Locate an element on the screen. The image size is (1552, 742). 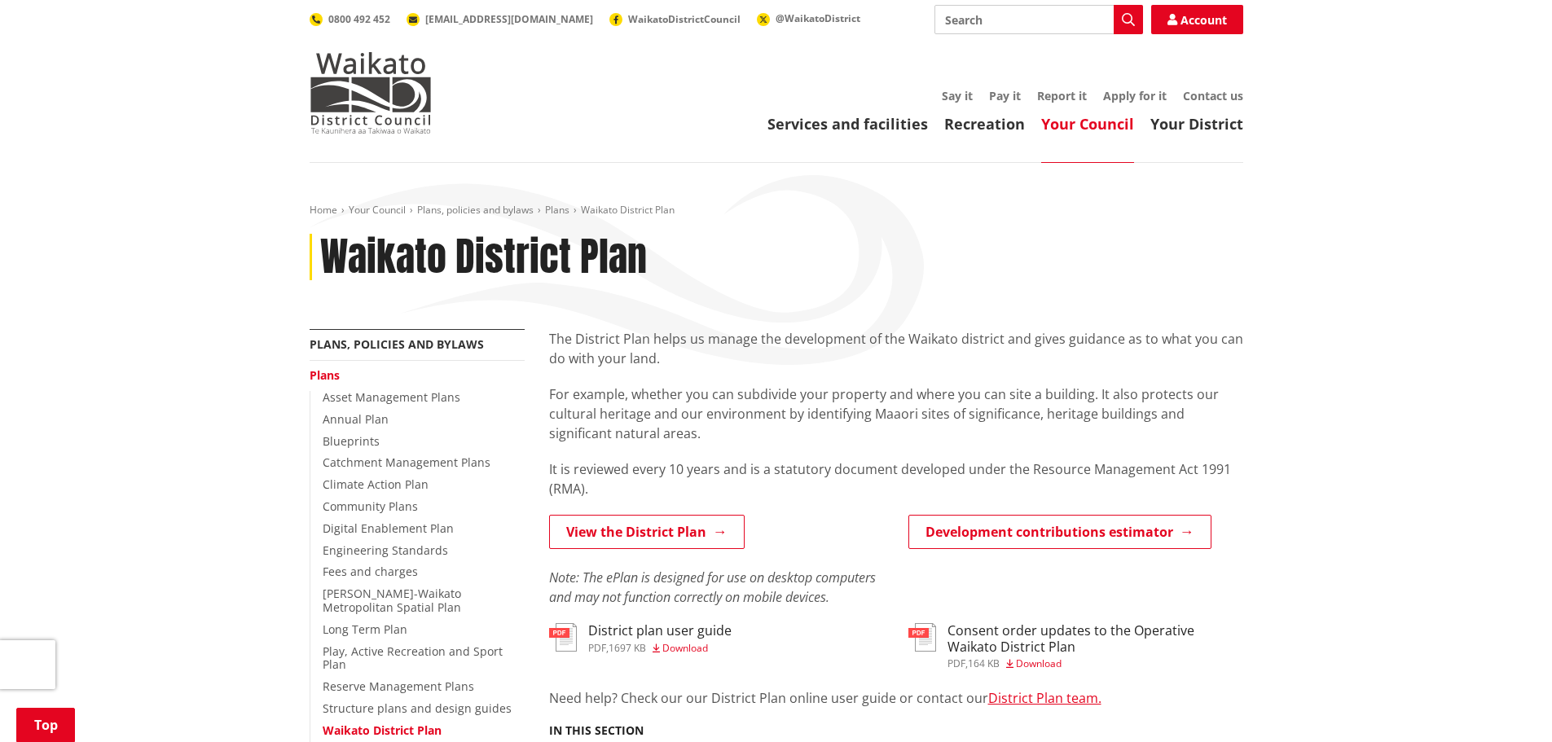
a: Apply for it is located at coordinates (1135, 95).